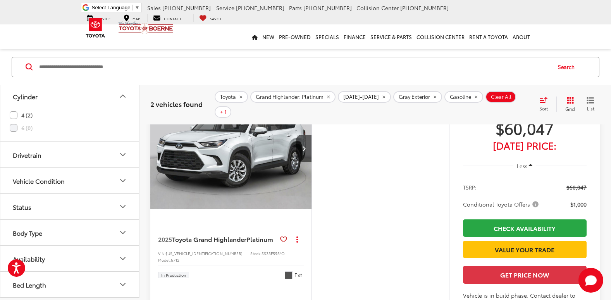 The image size is (611, 300). Describe the element at coordinates (525, 228) in the screenshot. I see `a: Check Availability` at that location.